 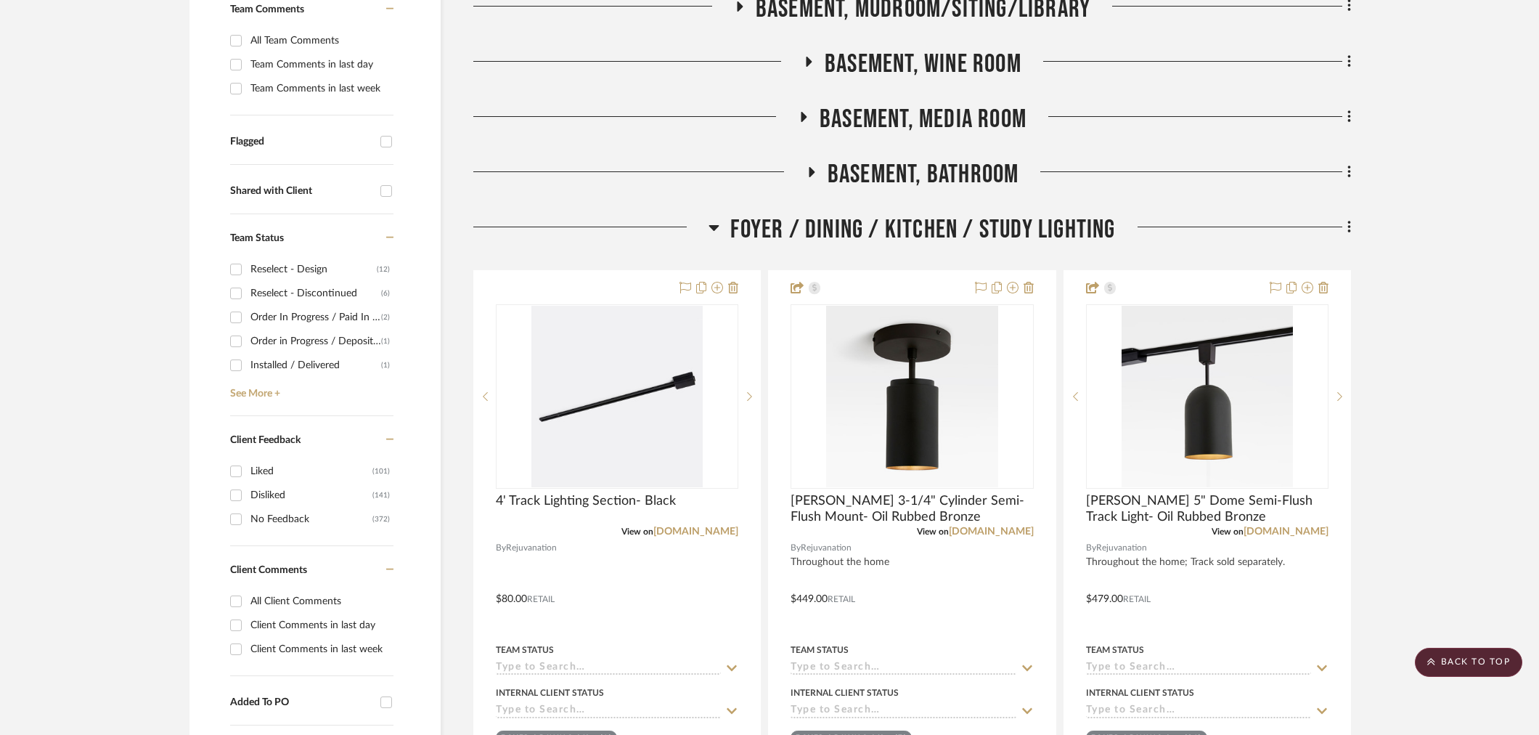 I want to click on span: Client Comments, so click(x=269, y=570).